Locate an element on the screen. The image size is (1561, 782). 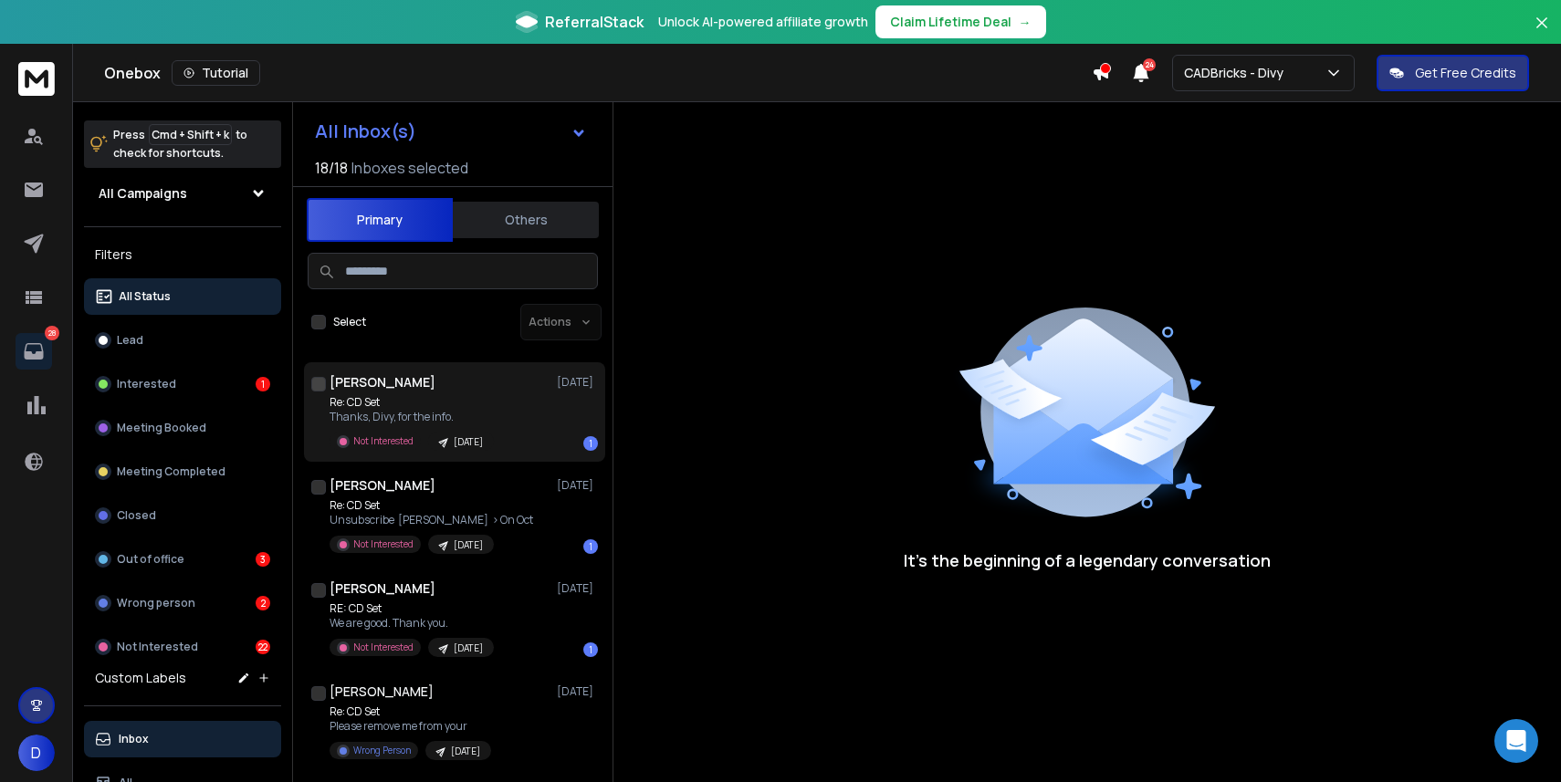
p: Thanks, Divy, for the info. is located at coordinates (412, 417).